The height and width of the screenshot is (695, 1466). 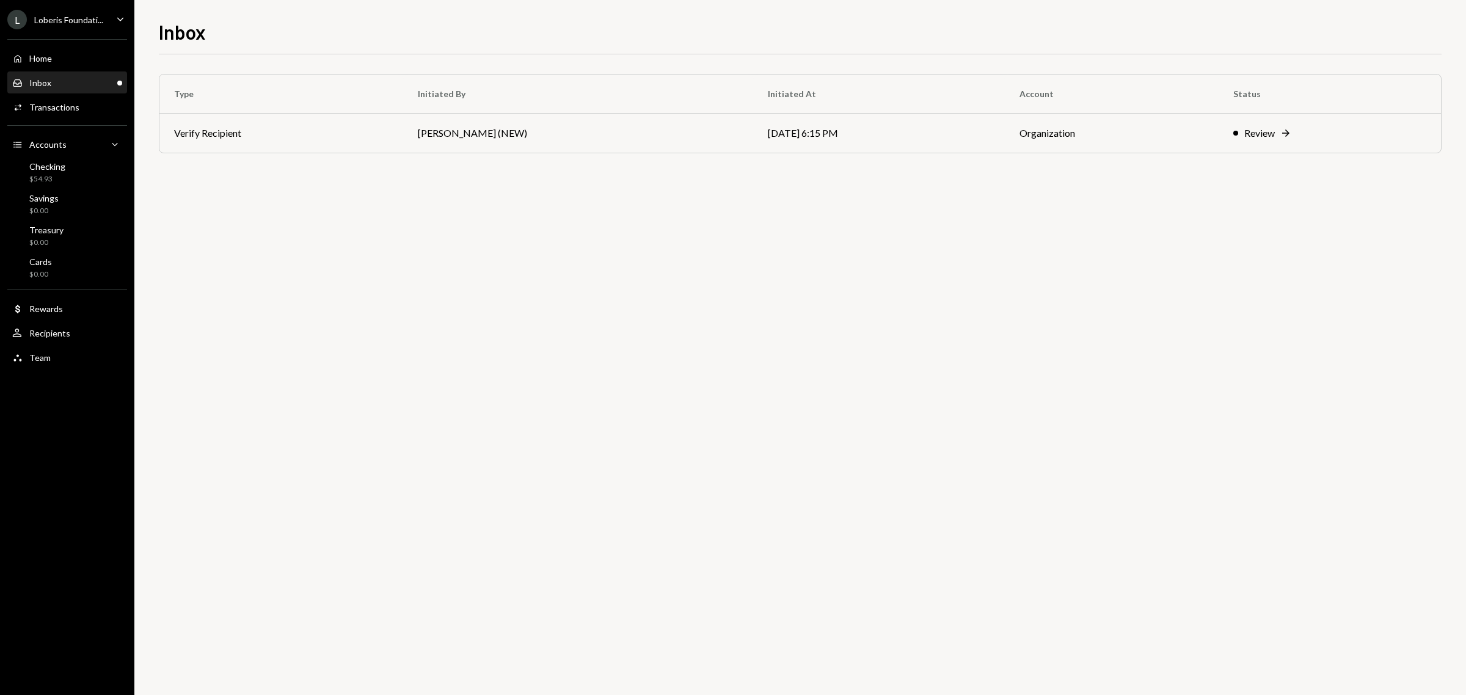 I want to click on div: Rewards, so click(x=46, y=308).